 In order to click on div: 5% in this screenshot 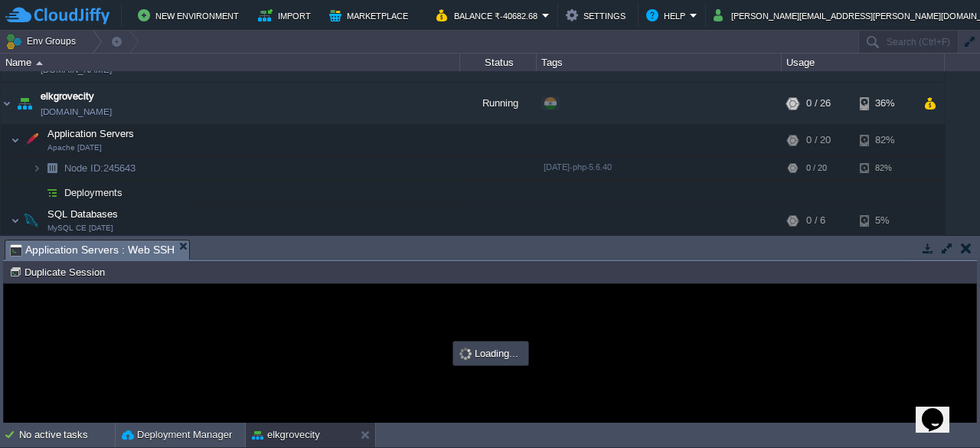, I will do `click(885, 221)`.